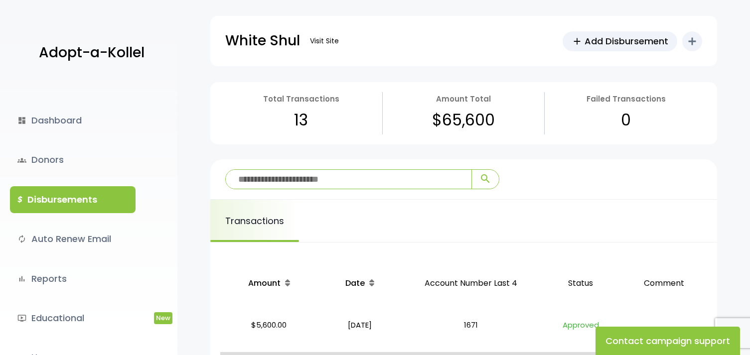 Image resolution: width=750 pixels, height=355 pixels. I want to click on a: autorenewAuto Renew Email, so click(73, 239).